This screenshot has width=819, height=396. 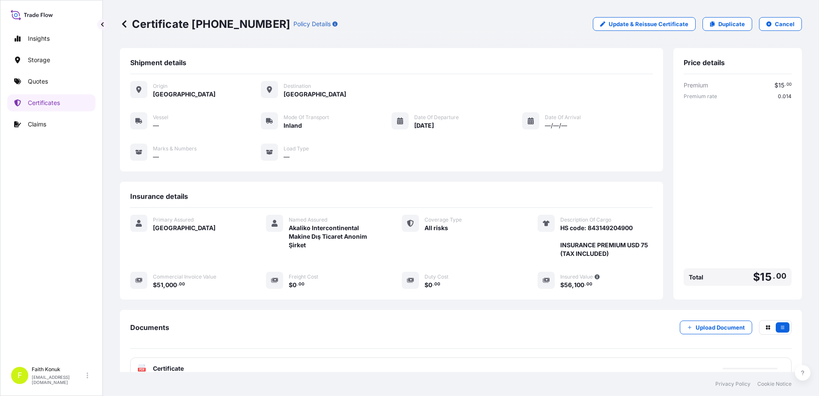 What do you see at coordinates (38, 81) in the screenshot?
I see `p: Quotes` at bounding box center [38, 81].